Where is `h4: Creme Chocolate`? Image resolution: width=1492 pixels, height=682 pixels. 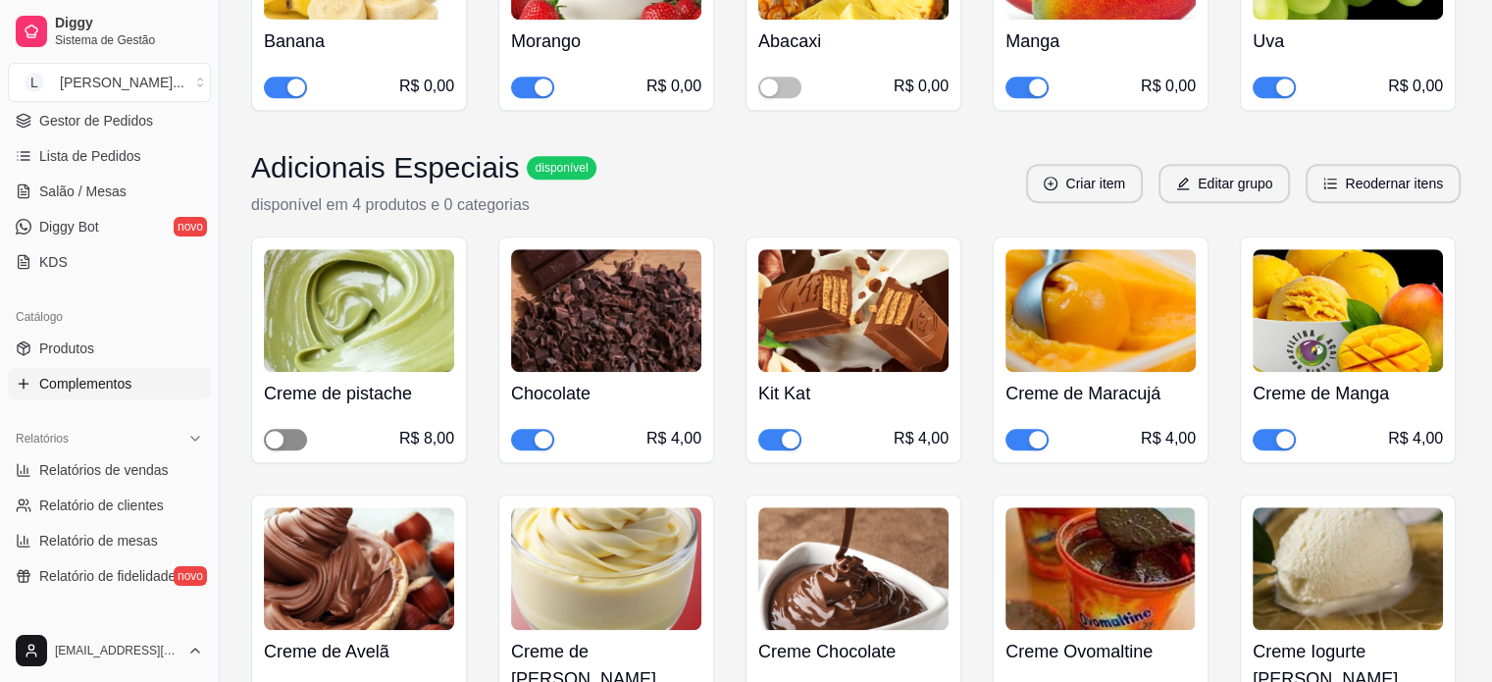
h4: Creme Chocolate is located at coordinates (853, 651).